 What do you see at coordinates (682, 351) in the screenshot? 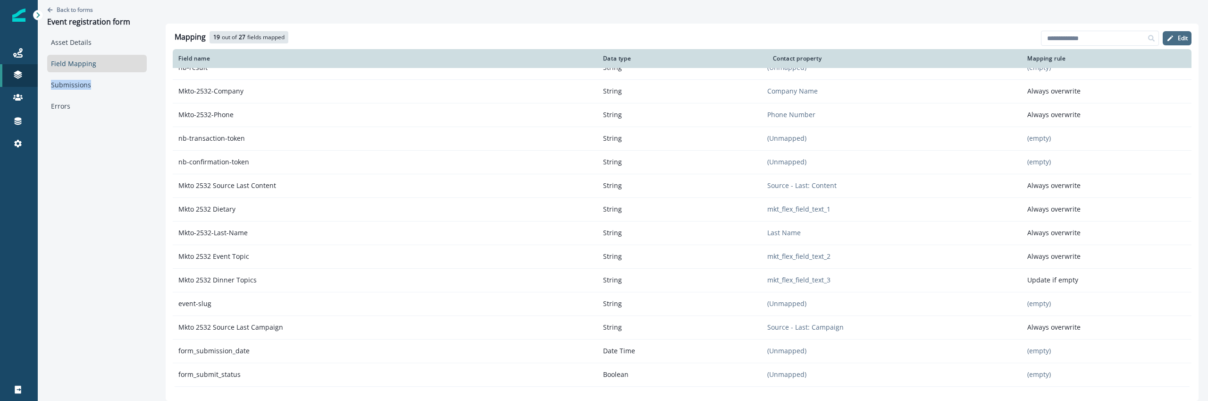
I see `p: Date Time` at bounding box center [682, 351].